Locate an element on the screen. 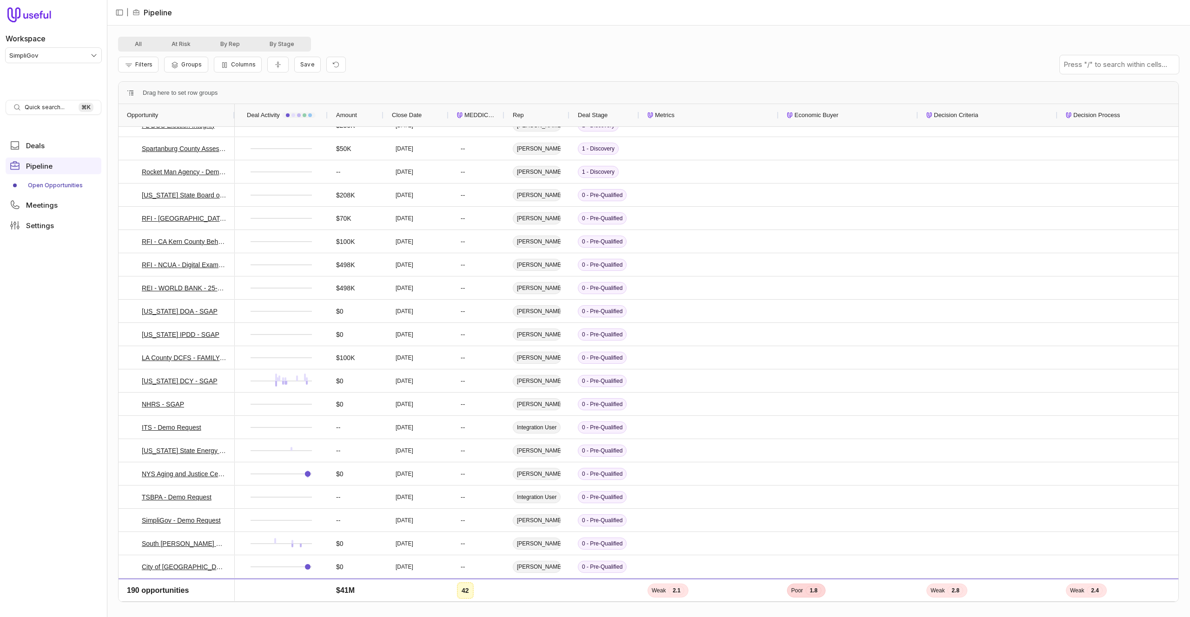 The height and width of the screenshot is (617, 1190). span: Drag here to set row groups is located at coordinates (180, 93).